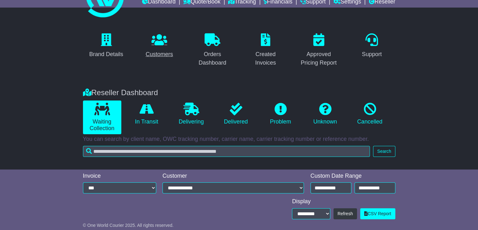  Describe the element at coordinates (319, 50) in the screenshot. I see `a: Approved Pricing Report` at that location.